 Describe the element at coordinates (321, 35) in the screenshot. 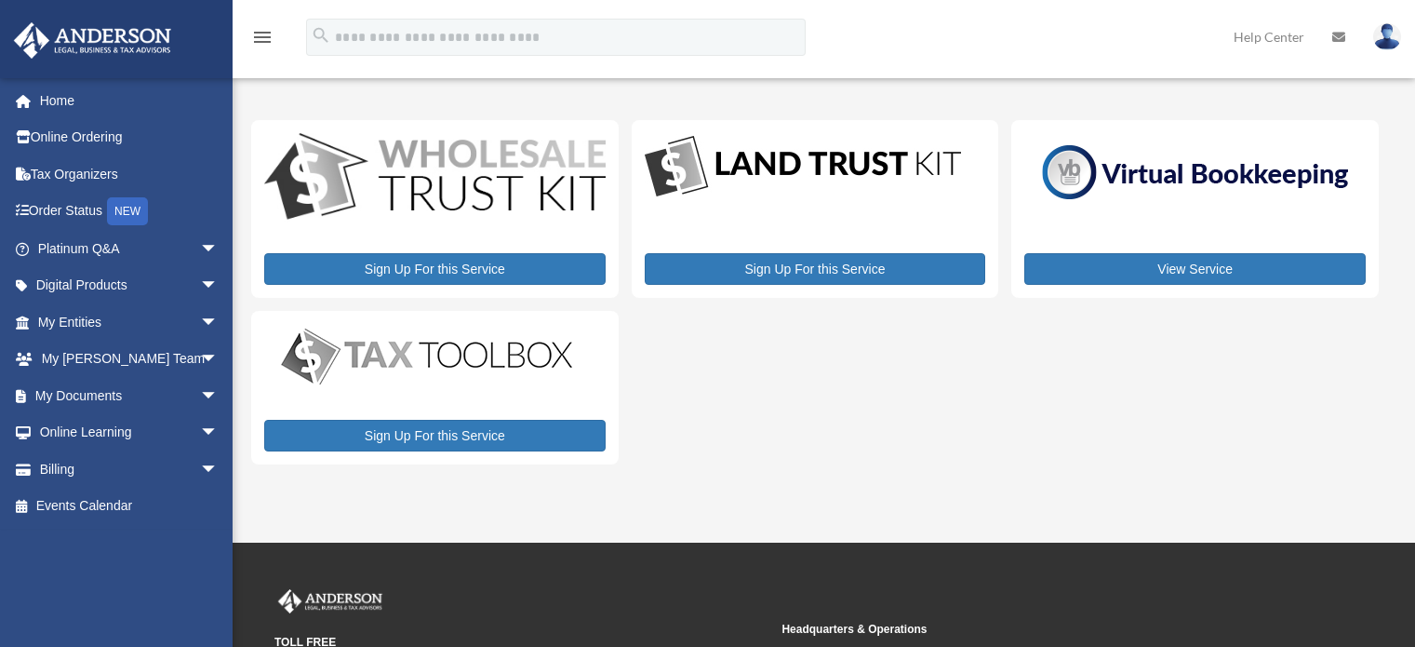

I see `i: search` at that location.